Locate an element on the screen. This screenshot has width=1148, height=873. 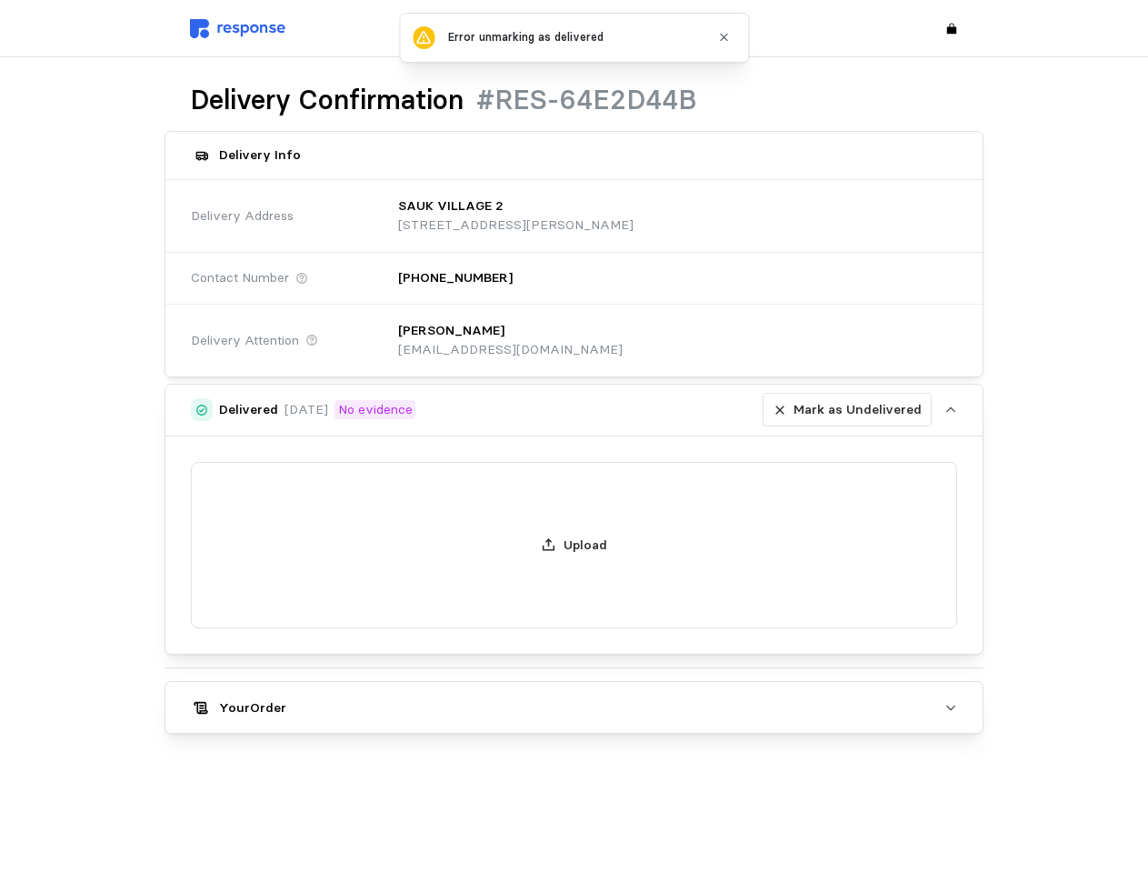
div: Error unmarking as delivered is located at coordinates (579, 37).